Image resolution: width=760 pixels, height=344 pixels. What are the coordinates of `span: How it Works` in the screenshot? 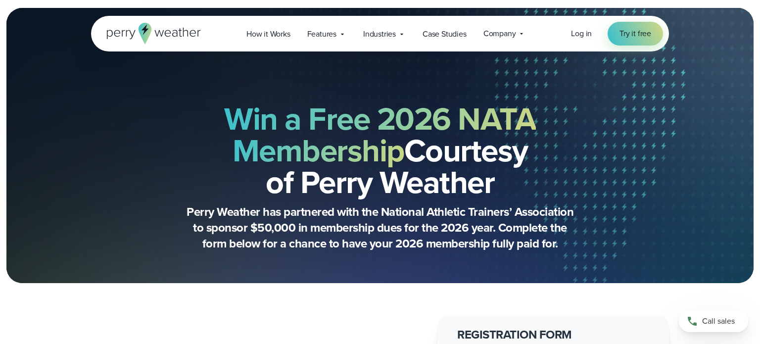 It's located at (268, 34).